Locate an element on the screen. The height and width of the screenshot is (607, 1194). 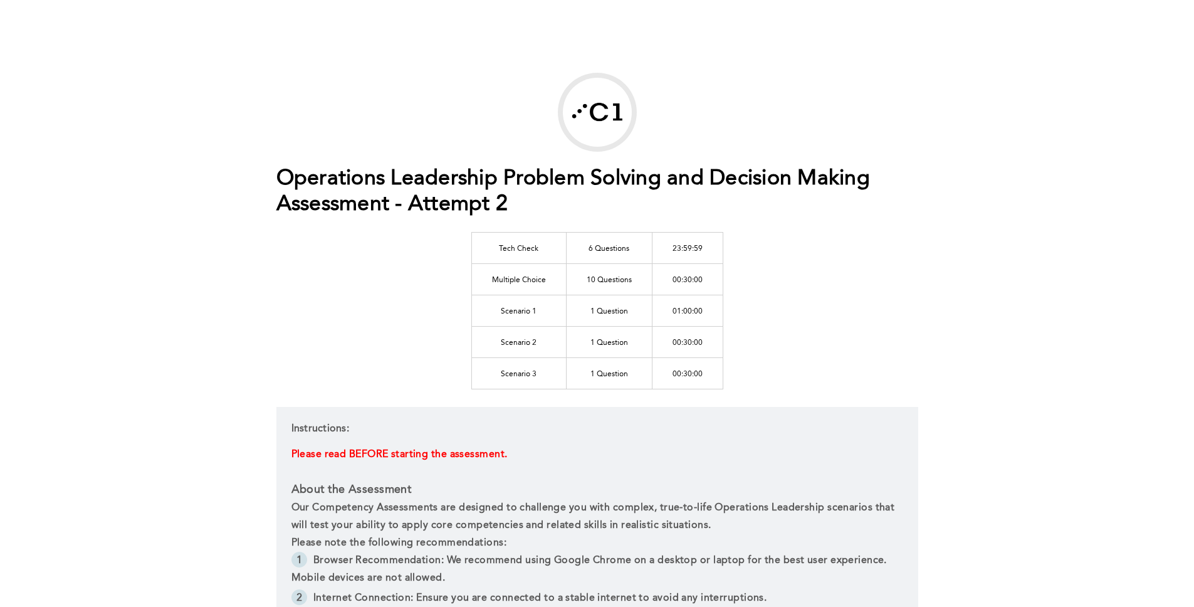
td: Multiple Choice is located at coordinates (518, 279).